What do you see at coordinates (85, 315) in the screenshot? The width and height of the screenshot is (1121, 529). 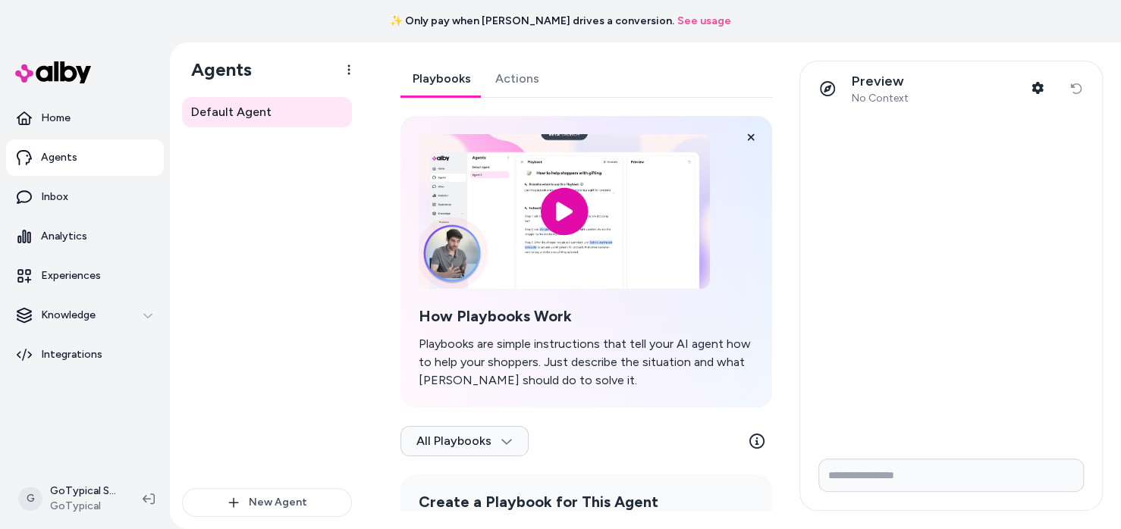 I see `button: Knowledge` at bounding box center [85, 315].